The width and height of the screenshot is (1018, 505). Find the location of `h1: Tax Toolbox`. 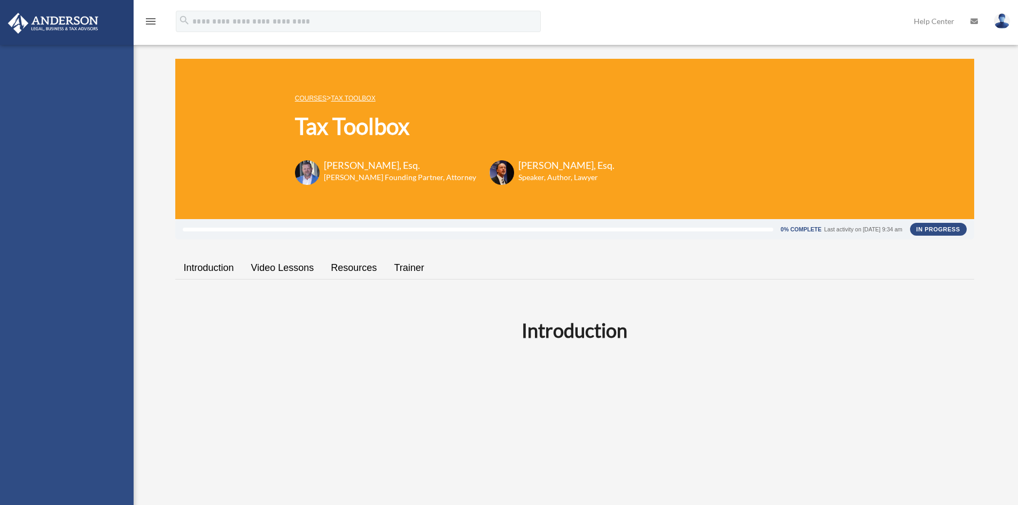

h1: Tax Toolbox is located at coordinates (455, 126).